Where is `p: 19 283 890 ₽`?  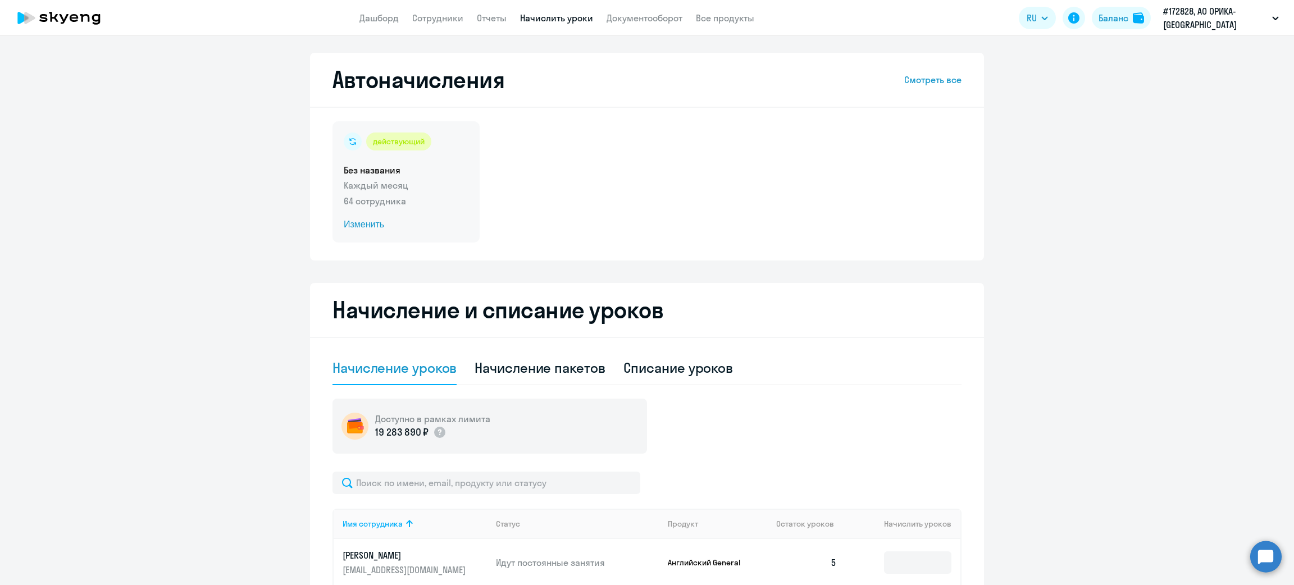 p: 19 283 890 ₽ is located at coordinates (402, 432).